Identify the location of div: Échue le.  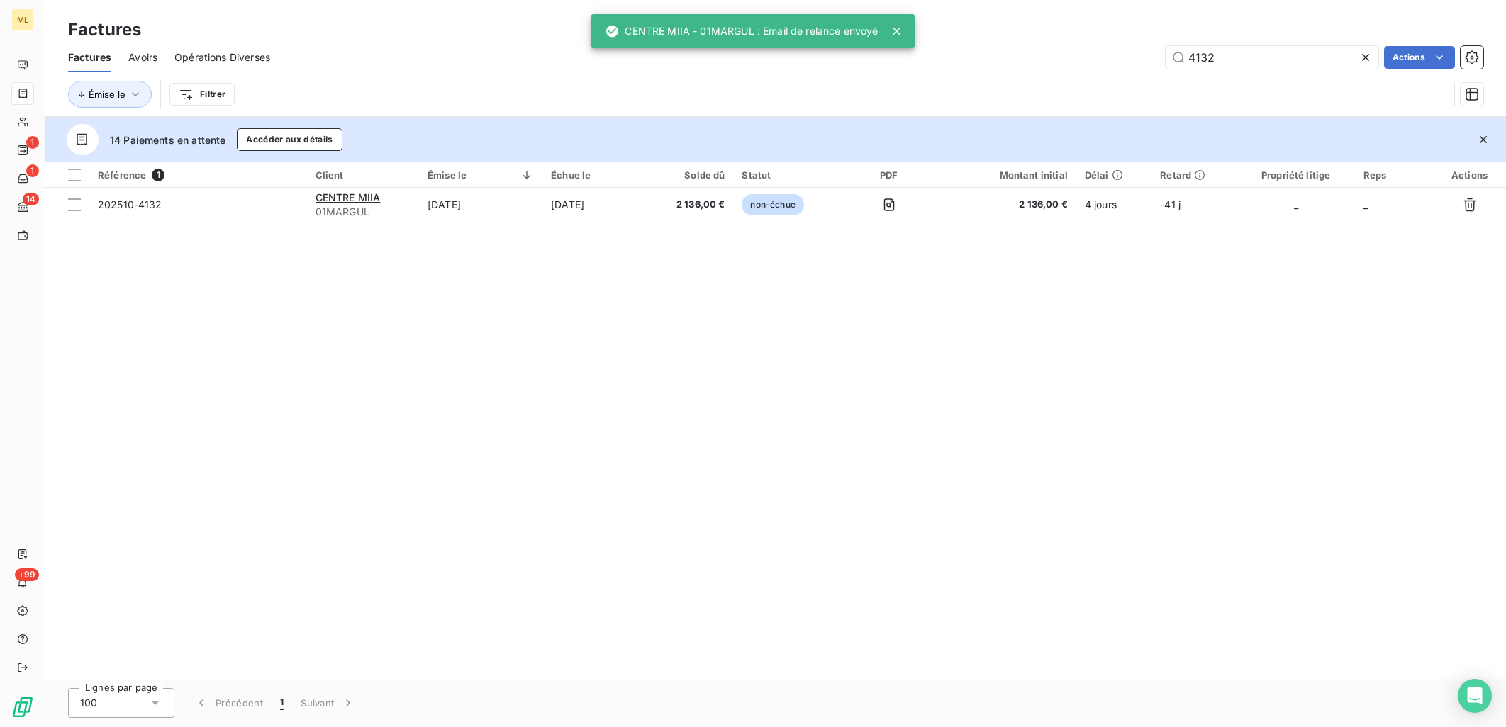
(593, 175).